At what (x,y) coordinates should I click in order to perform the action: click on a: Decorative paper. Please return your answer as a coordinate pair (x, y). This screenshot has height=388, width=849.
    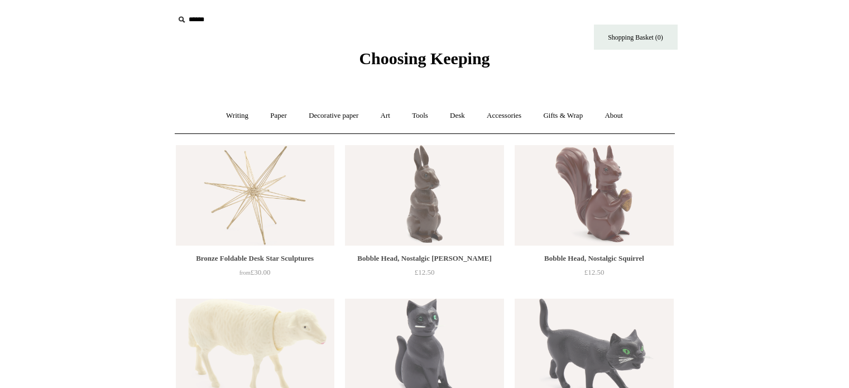
    Looking at the image, I should click on (333, 116).